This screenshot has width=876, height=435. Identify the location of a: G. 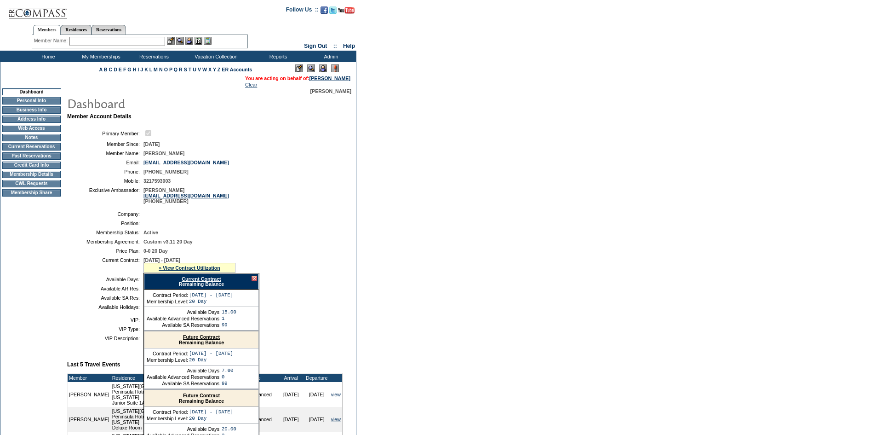
(129, 69).